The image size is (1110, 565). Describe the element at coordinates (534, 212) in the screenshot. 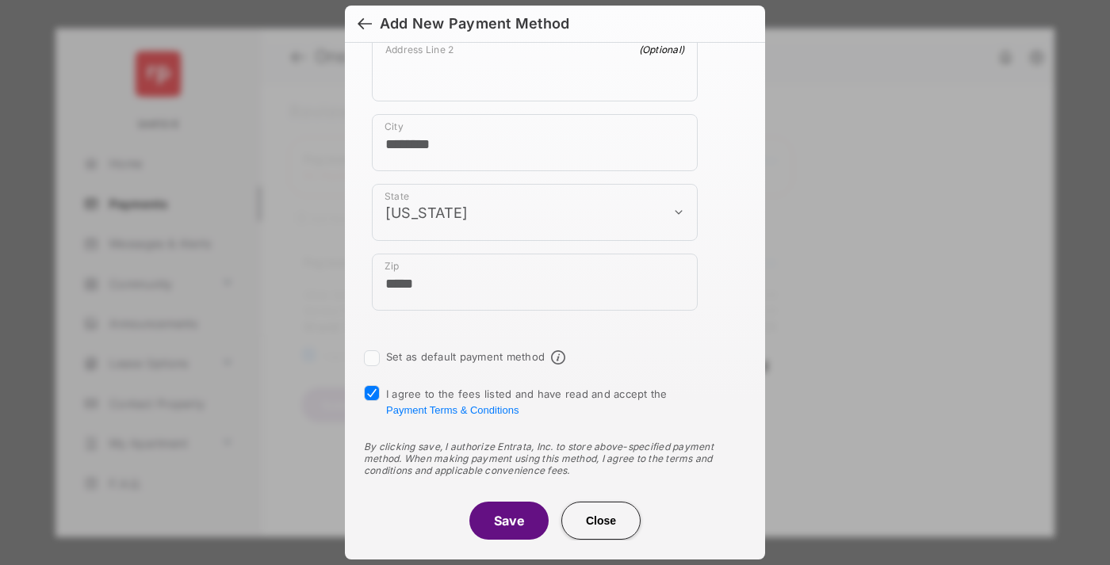

I see `div: payment_method_screening[postal_addresses][administrativeArea]` at that location.